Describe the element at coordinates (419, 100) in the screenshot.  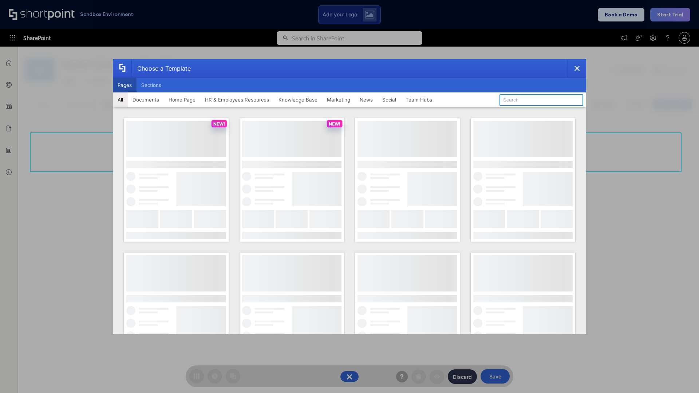
I see `button: Team Hubs` at that location.